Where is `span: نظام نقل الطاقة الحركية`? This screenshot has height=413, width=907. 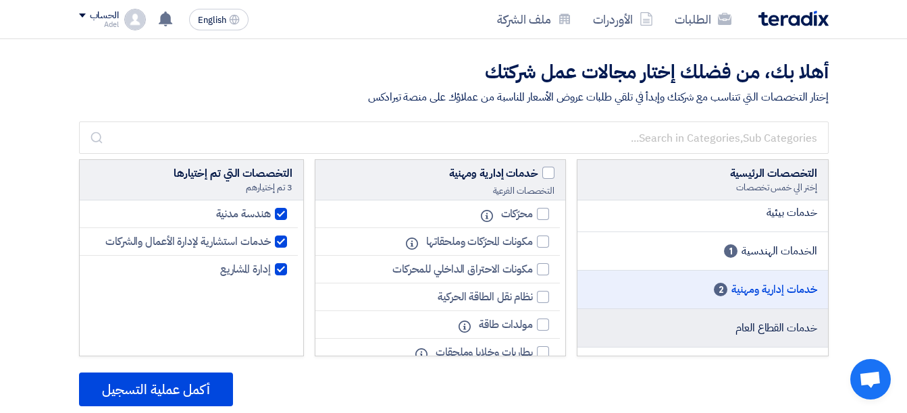 span: نظام نقل الطاقة الحركية is located at coordinates (485, 297).